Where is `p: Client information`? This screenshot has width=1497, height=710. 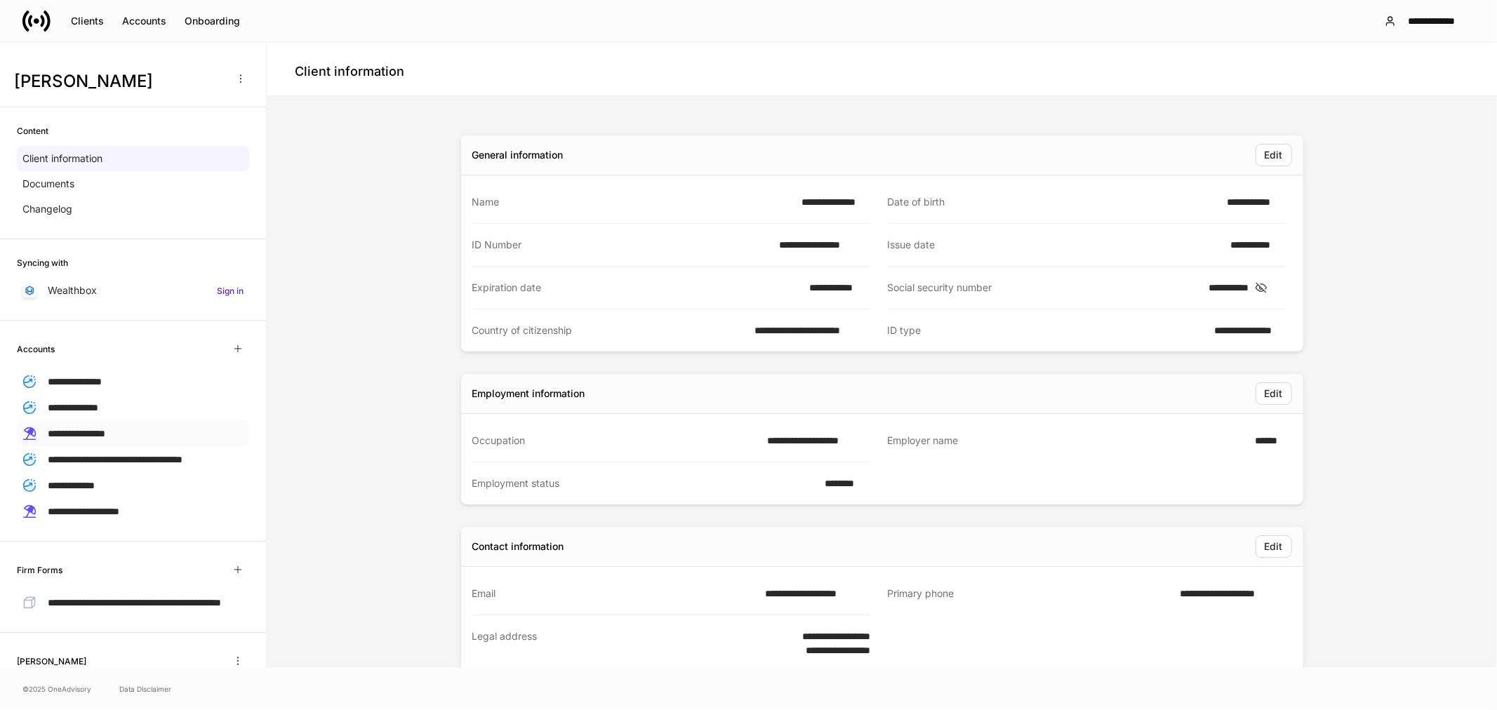
p: Client information is located at coordinates (62, 159).